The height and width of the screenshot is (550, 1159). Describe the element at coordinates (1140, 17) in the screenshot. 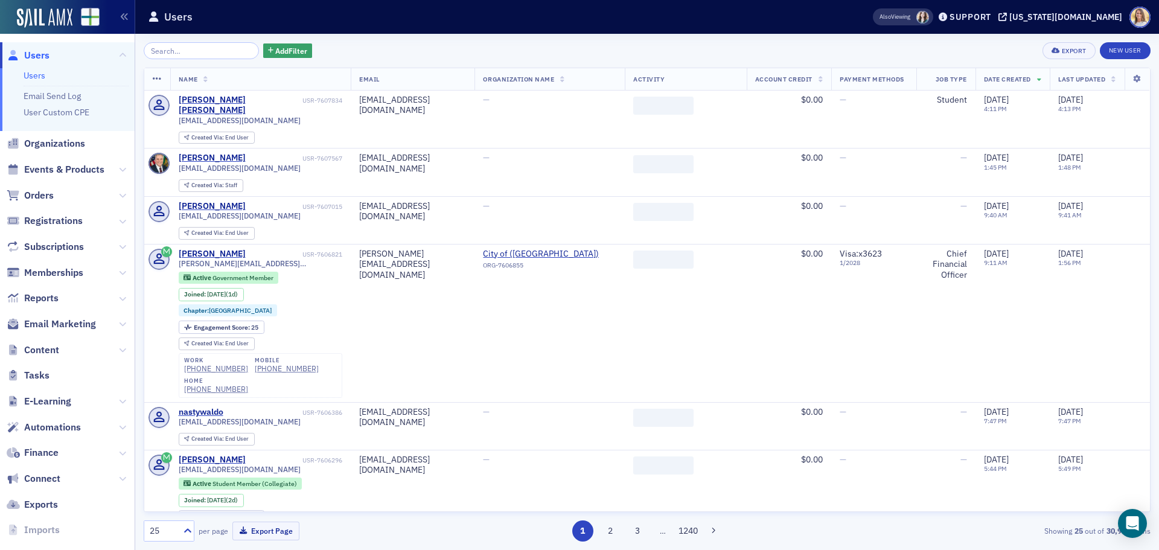

I see `span: Profile` at that location.